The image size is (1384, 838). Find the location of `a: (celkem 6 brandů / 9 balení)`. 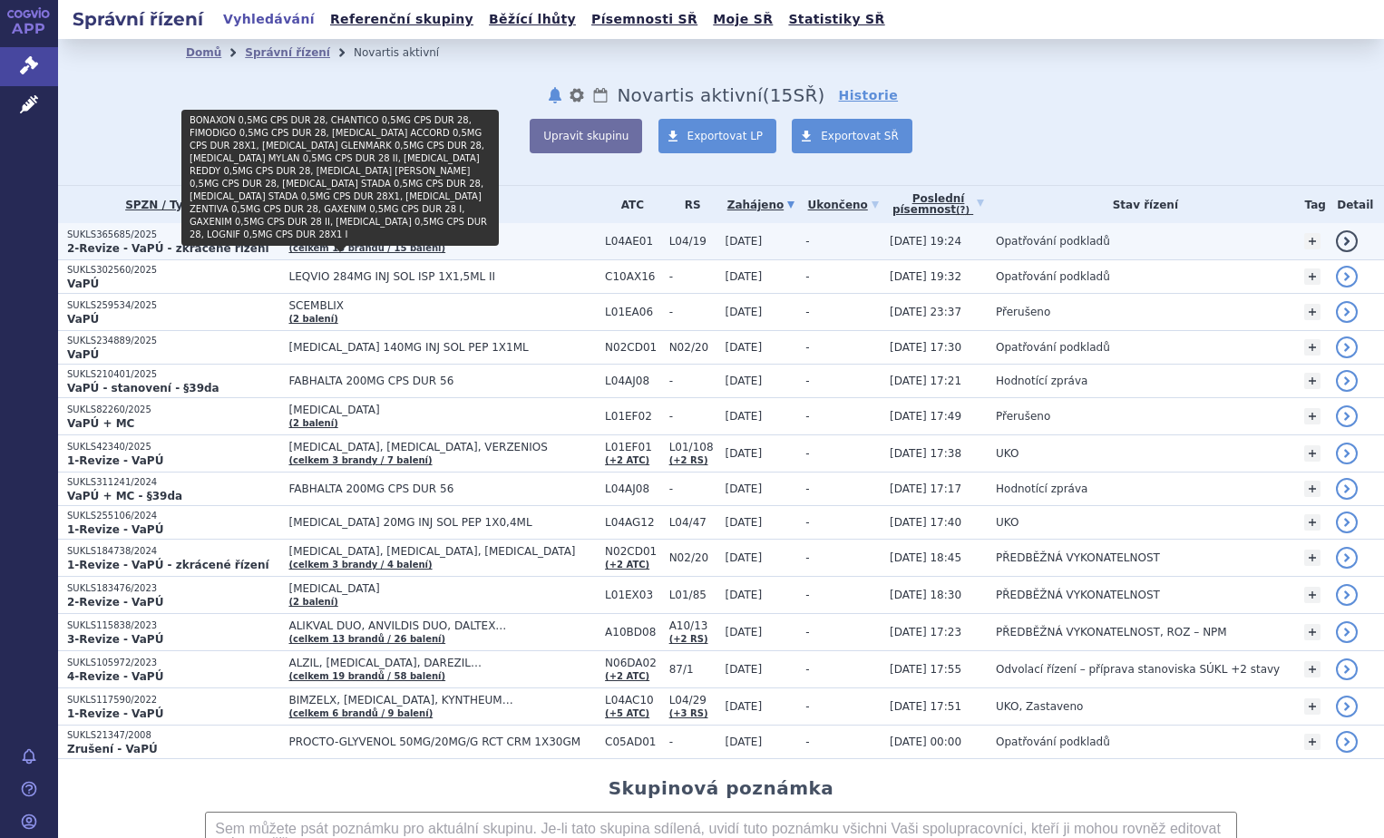

a: (celkem 6 brandů / 9 balení) is located at coordinates (360, 713).